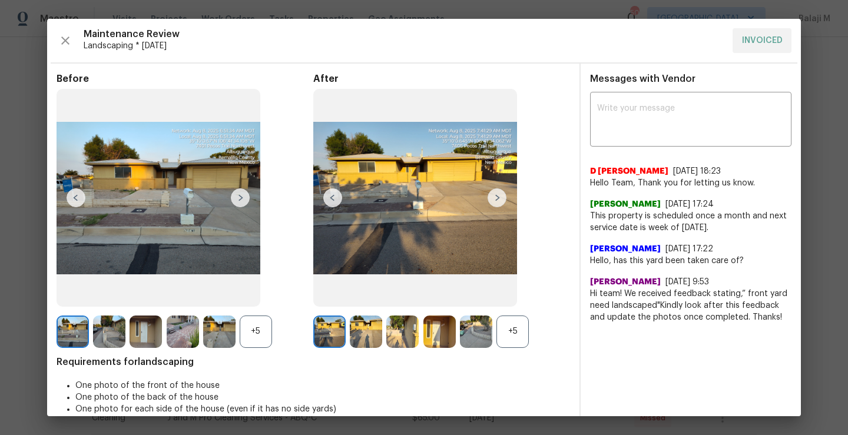 The width and height of the screenshot is (848, 435). I want to click on span: Hello, has this yard been taken care of?, so click(691, 261).